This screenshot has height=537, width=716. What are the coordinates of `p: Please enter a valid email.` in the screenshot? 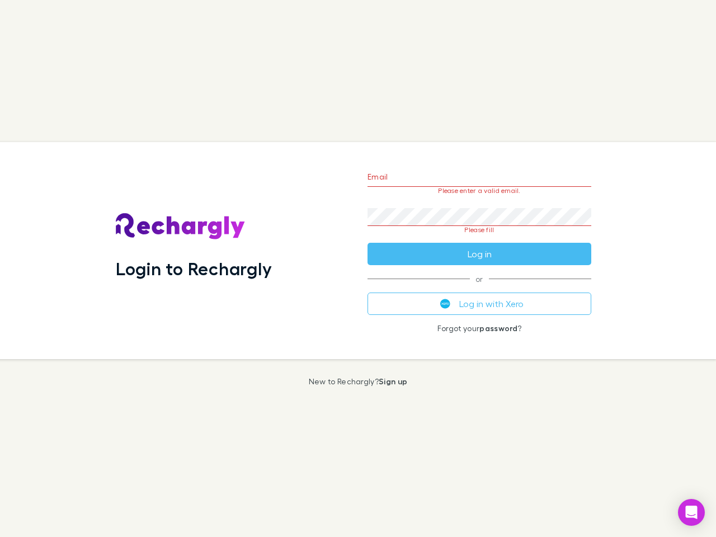 It's located at (479, 191).